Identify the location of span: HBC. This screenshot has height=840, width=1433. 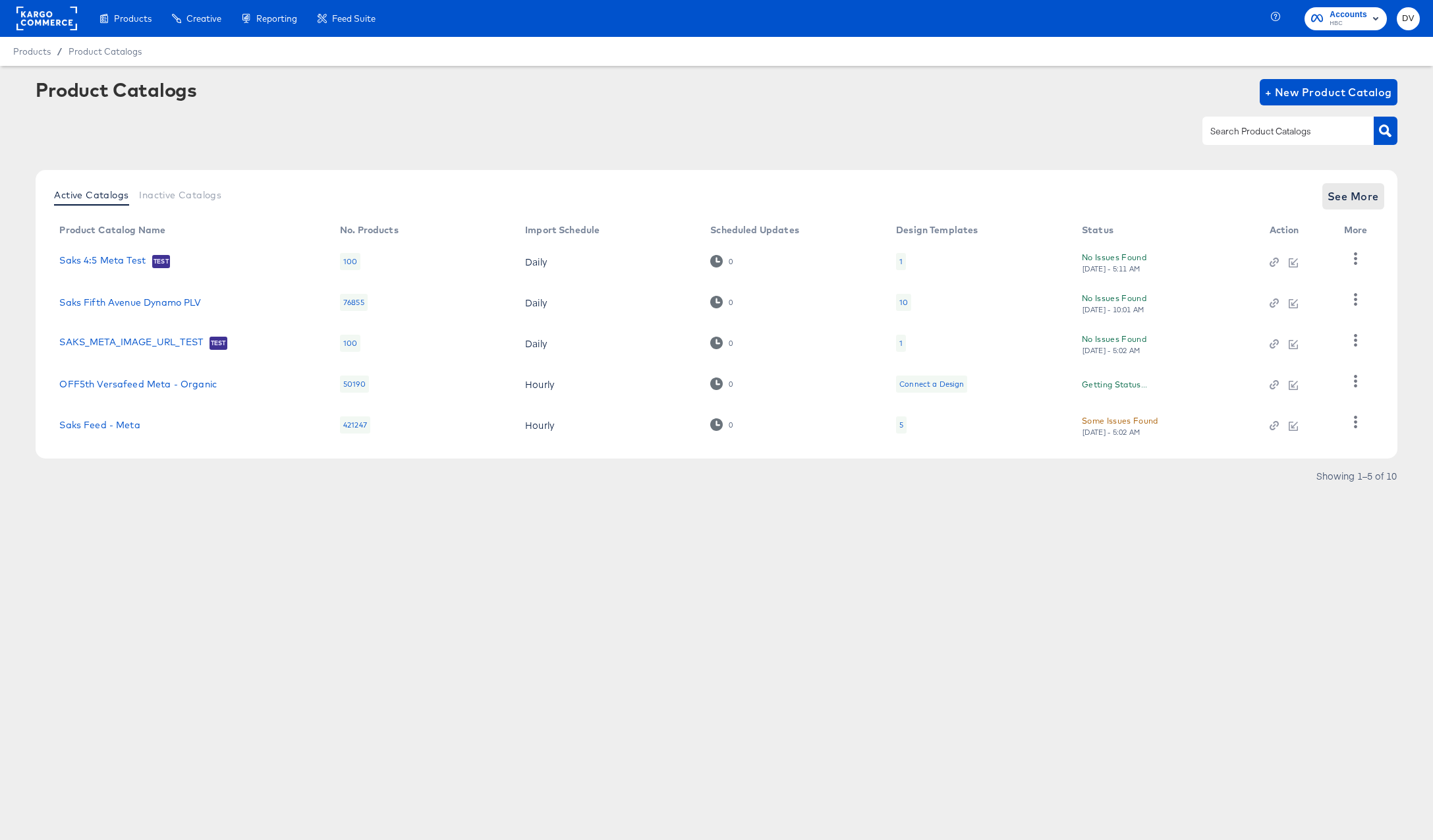
(1348, 24).